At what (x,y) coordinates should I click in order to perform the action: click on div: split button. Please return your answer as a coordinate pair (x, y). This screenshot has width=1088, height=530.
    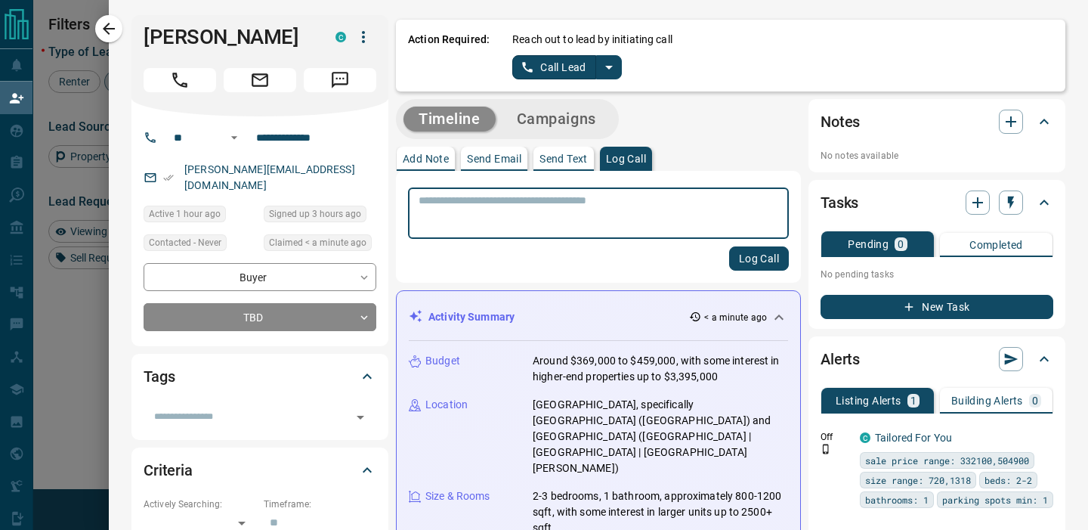
    Looking at the image, I should click on (567, 67).